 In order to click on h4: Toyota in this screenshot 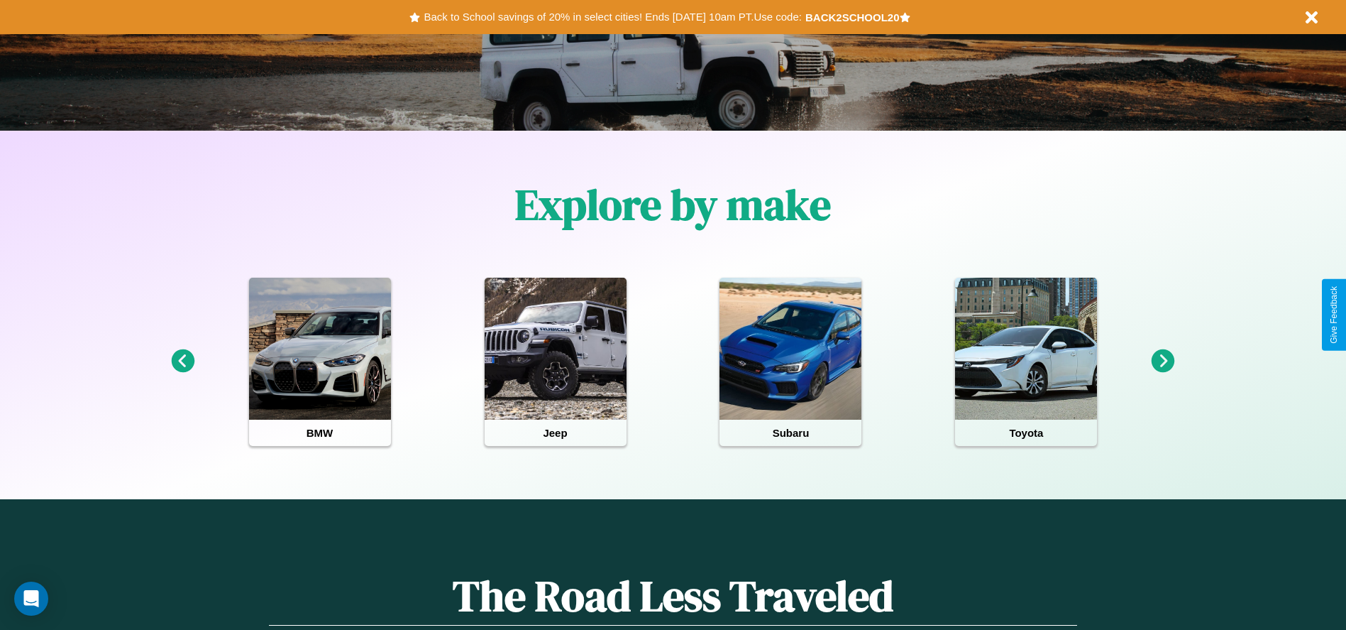, I will do `click(1026, 432)`.